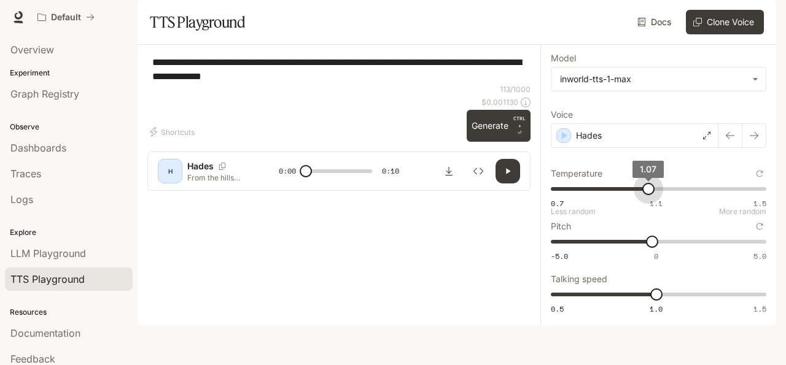 This screenshot has width=786, height=365. What do you see at coordinates (655, 309) in the screenshot?
I see `span: 1.0` at bounding box center [655, 309].